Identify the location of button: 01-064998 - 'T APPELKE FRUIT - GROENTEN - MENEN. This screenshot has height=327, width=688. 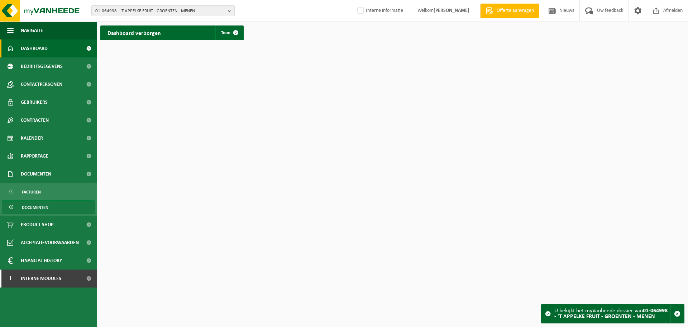
(163, 11).